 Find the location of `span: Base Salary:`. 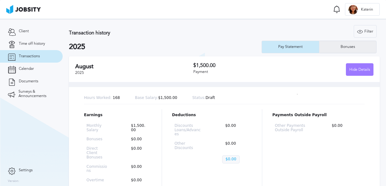

span: Base Salary: is located at coordinates (147, 98).